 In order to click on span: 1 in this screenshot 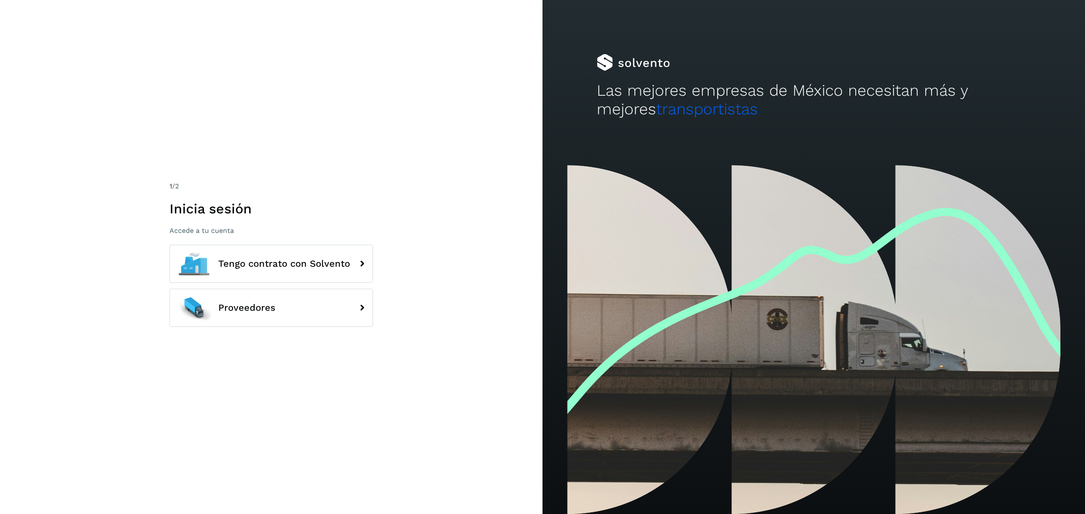, I will do `click(171, 186)`.